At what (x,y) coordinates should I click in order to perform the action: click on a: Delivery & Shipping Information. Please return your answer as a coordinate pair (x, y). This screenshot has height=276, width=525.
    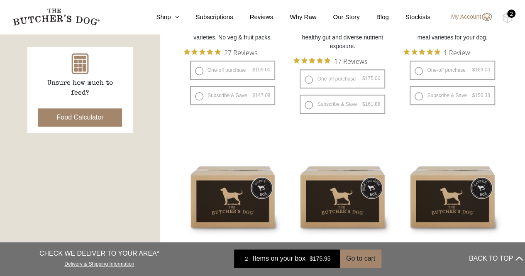
    Looking at the image, I should click on (99, 263).